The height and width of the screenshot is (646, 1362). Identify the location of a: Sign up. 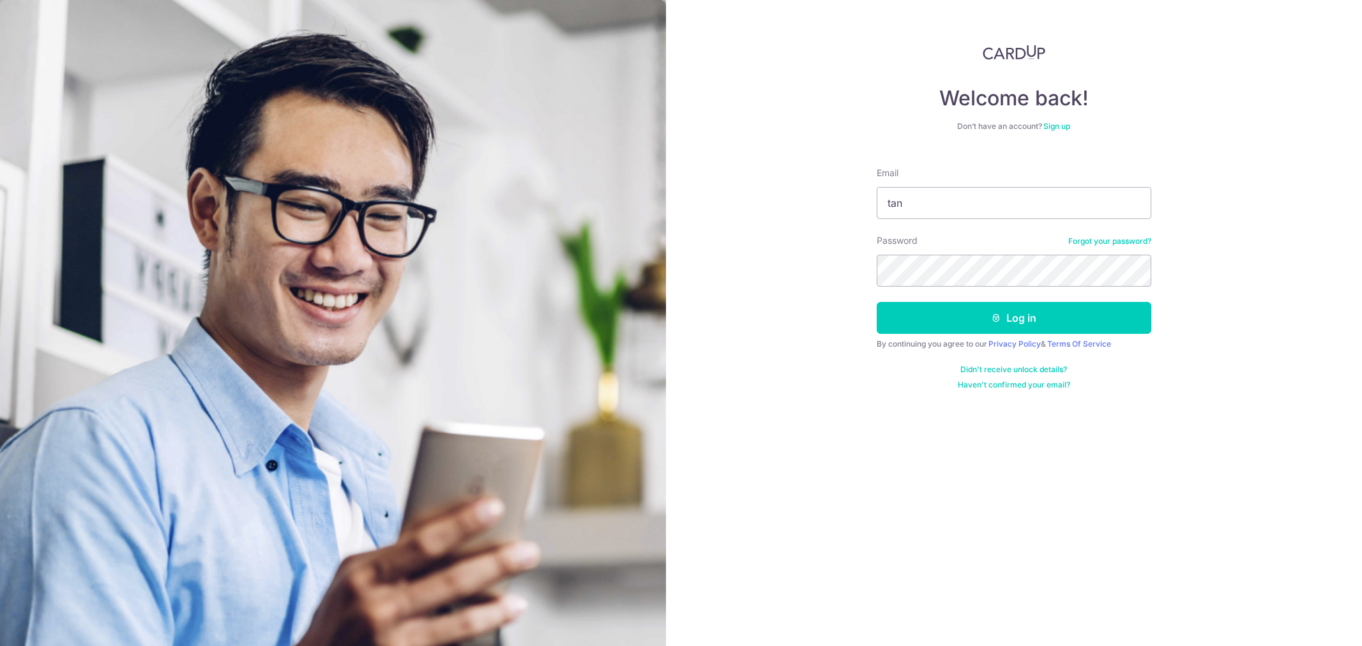
(1057, 126).